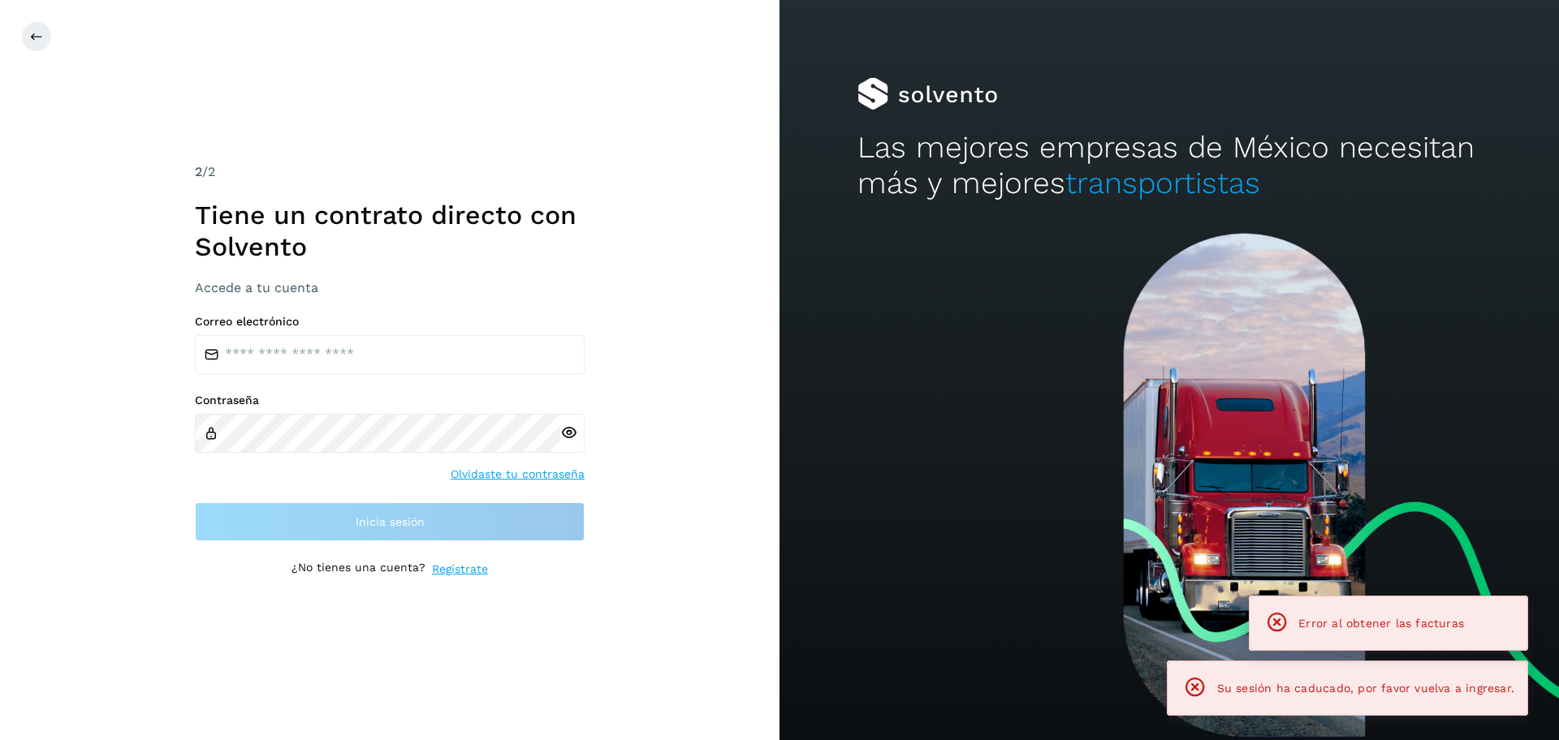  I want to click on span: Inicia sesión, so click(390, 522).